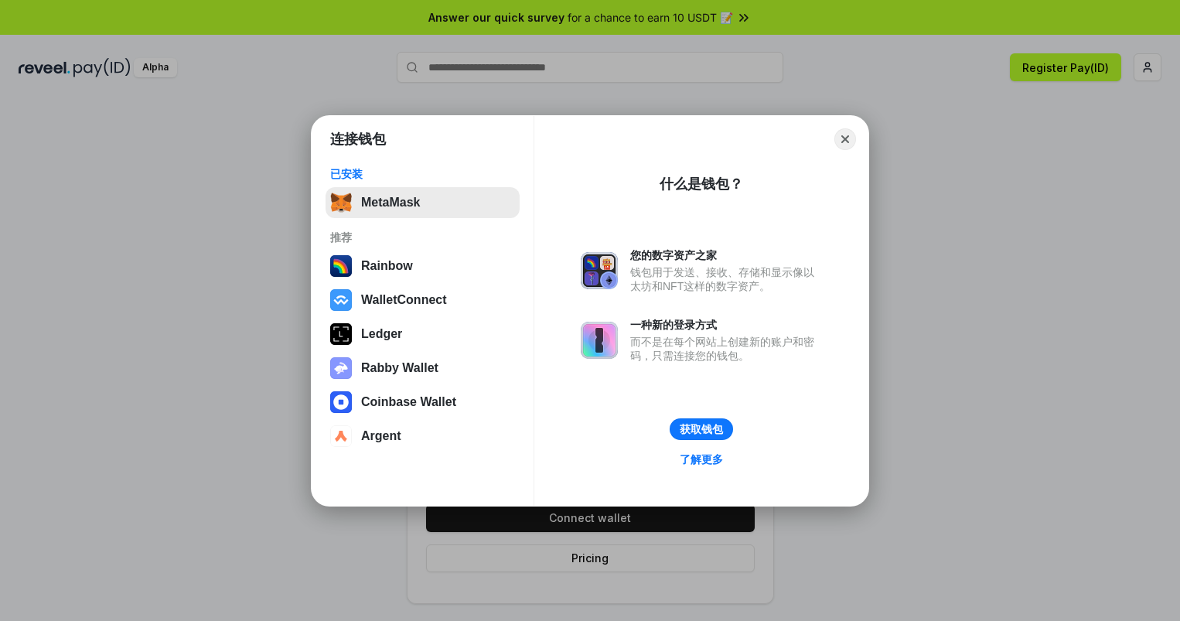 The image size is (1180, 621). I want to click on button: Coinbase Wallet, so click(422, 402).